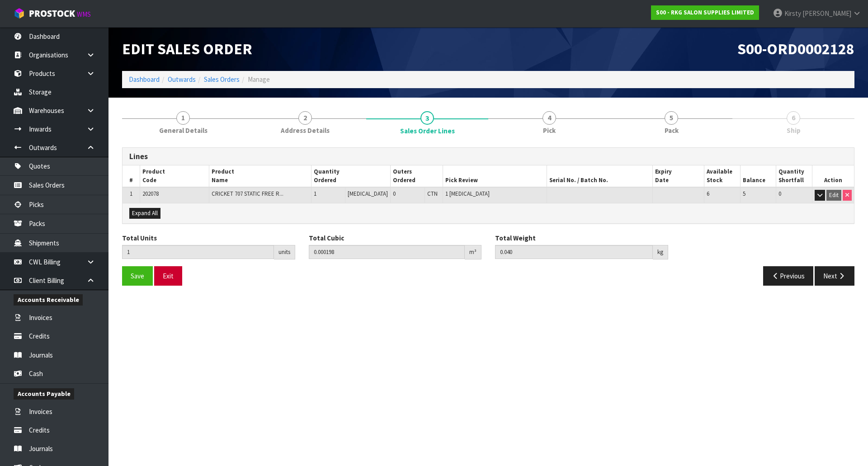 The image size is (868, 466). Describe the element at coordinates (139, 238) in the screenshot. I see `label: Total Units` at that location.